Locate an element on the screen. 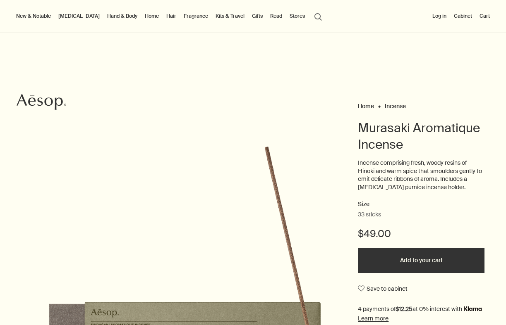 The width and height of the screenshot is (506, 325). a: Hand & Body is located at coordinates (122, 16).